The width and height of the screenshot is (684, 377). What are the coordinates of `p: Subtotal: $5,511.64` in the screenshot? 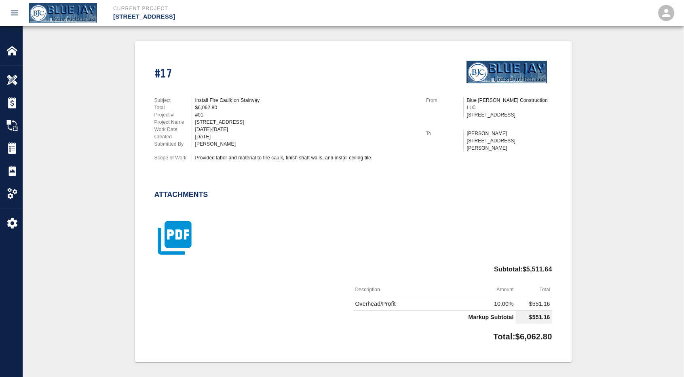 It's located at (523, 271).